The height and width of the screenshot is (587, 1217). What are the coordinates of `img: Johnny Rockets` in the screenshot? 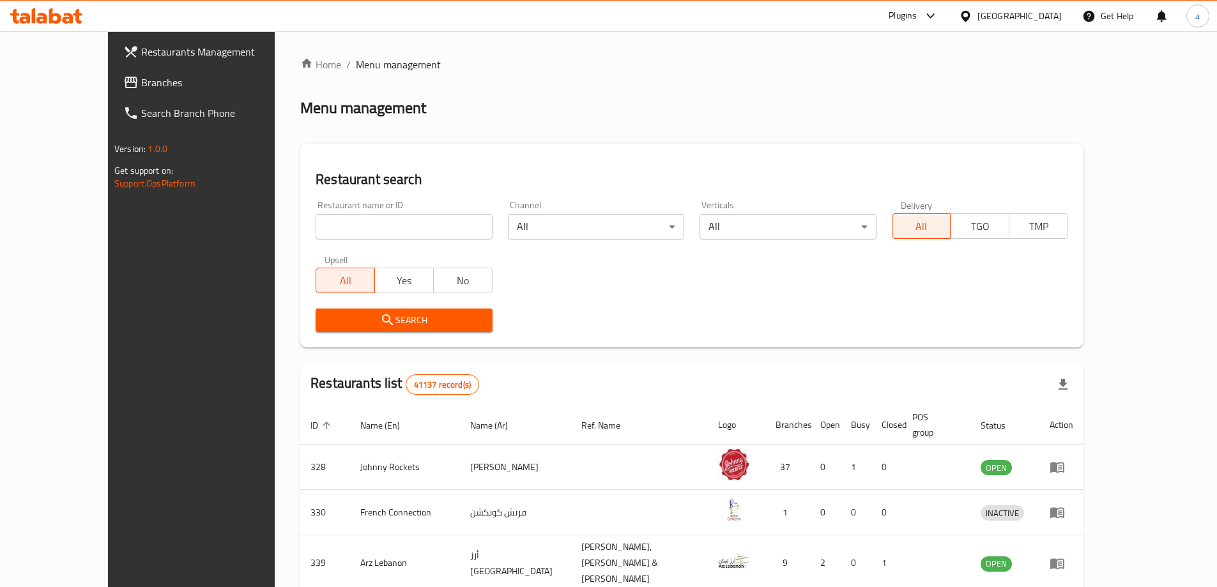 It's located at (734, 464).